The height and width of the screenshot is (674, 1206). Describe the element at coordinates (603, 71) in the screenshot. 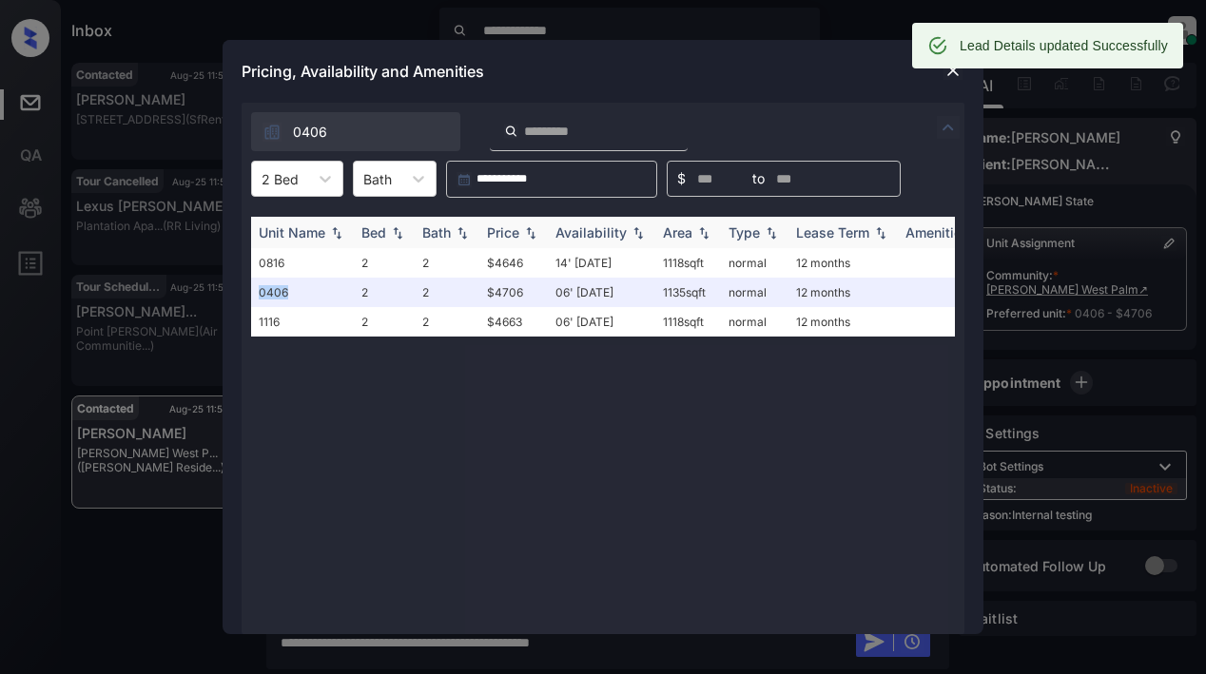

I see `div: Pricing, Availability and Amenities` at that location.